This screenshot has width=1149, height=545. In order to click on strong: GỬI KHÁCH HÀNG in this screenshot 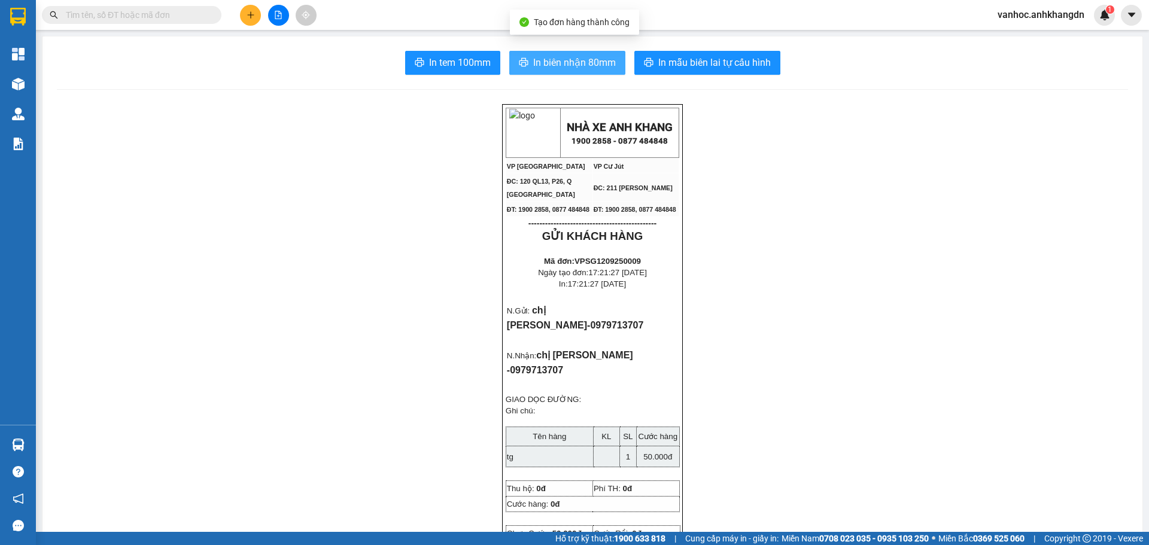, I will do `click(593, 236)`.